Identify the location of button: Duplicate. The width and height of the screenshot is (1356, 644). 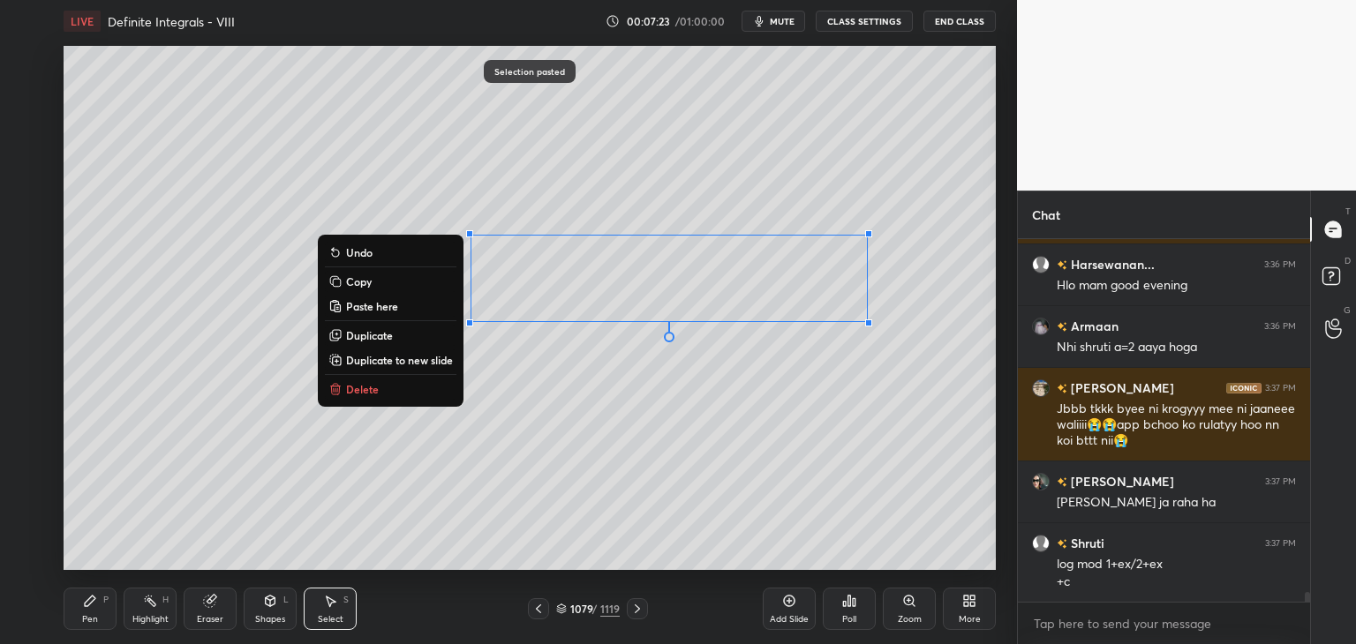
(390, 335).